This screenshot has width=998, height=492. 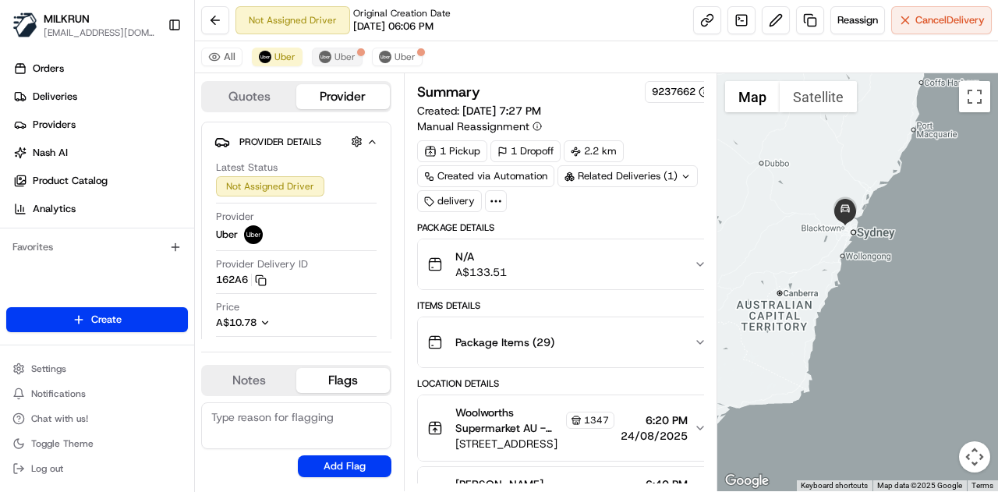 What do you see at coordinates (47, 468) in the screenshot?
I see `span: Log out` at bounding box center [47, 468].